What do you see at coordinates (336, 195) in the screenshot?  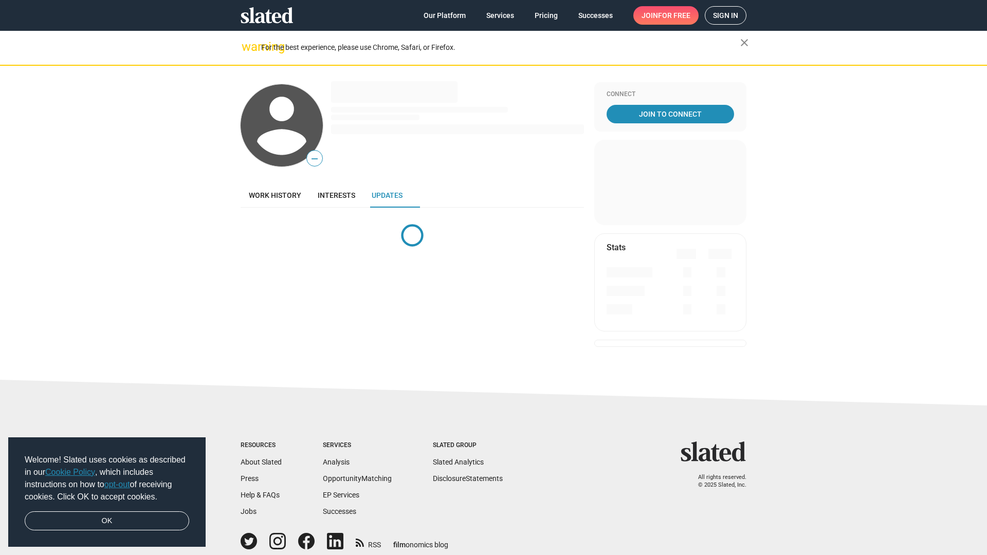 I see `span: Interests` at bounding box center [336, 195].